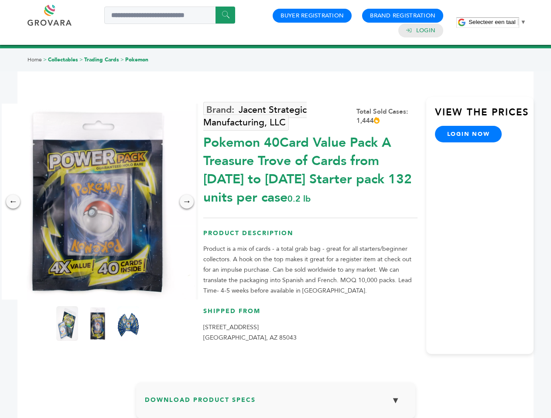 The image size is (551, 418). What do you see at coordinates (468, 134) in the screenshot?
I see `a: login now` at bounding box center [468, 134].